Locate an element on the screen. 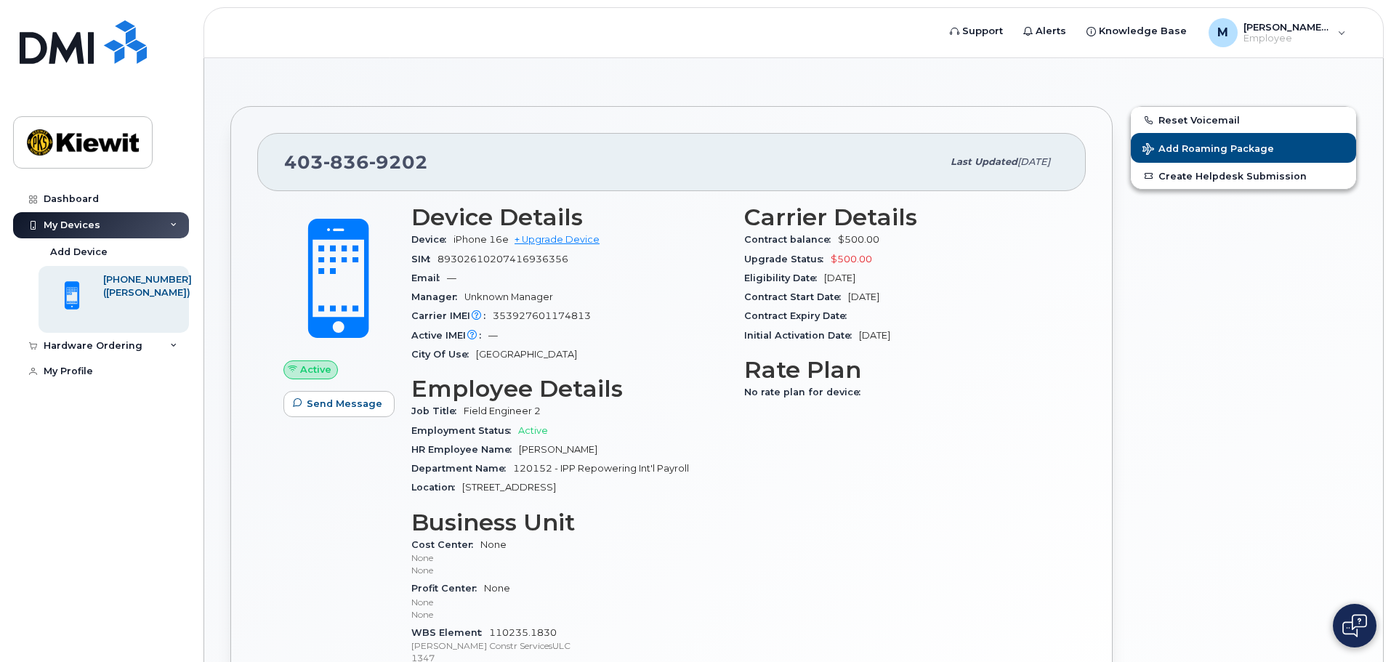  span: No rate plan for device is located at coordinates (806, 392).